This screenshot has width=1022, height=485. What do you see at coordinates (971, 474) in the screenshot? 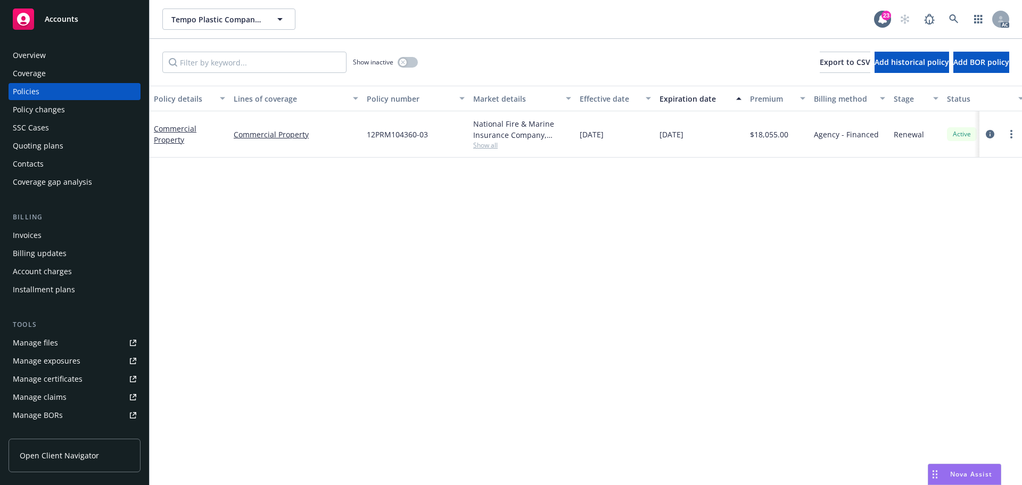
I see `span: Nova Assist` at bounding box center [971, 474].